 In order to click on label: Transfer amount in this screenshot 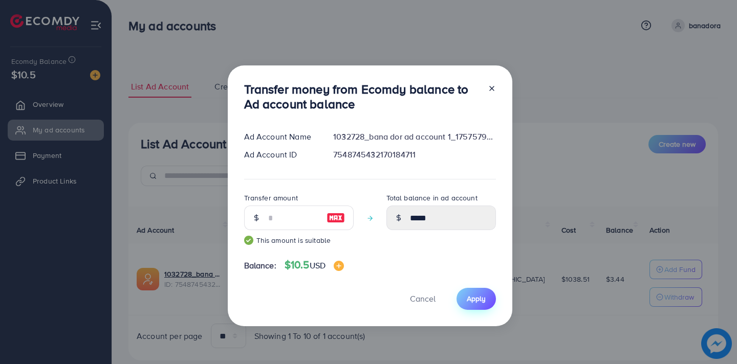, I will do `click(271, 198)`.